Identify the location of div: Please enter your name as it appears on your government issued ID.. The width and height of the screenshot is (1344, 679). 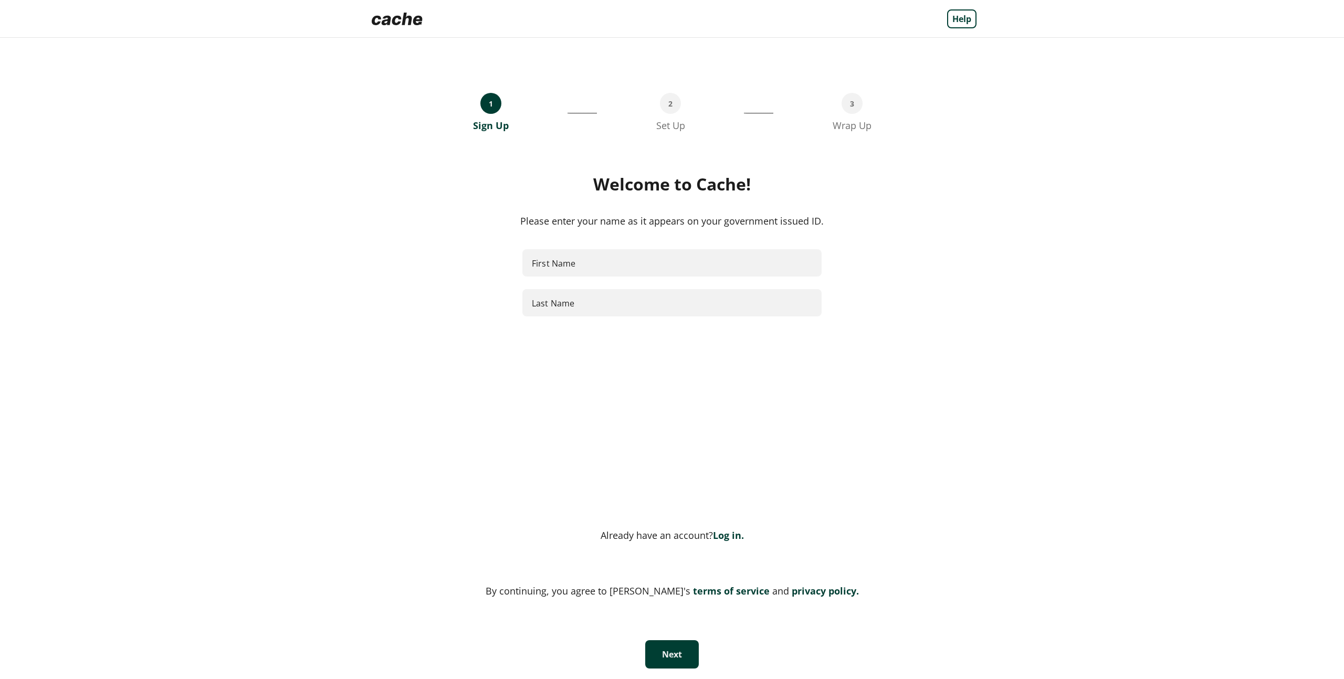
(672, 221).